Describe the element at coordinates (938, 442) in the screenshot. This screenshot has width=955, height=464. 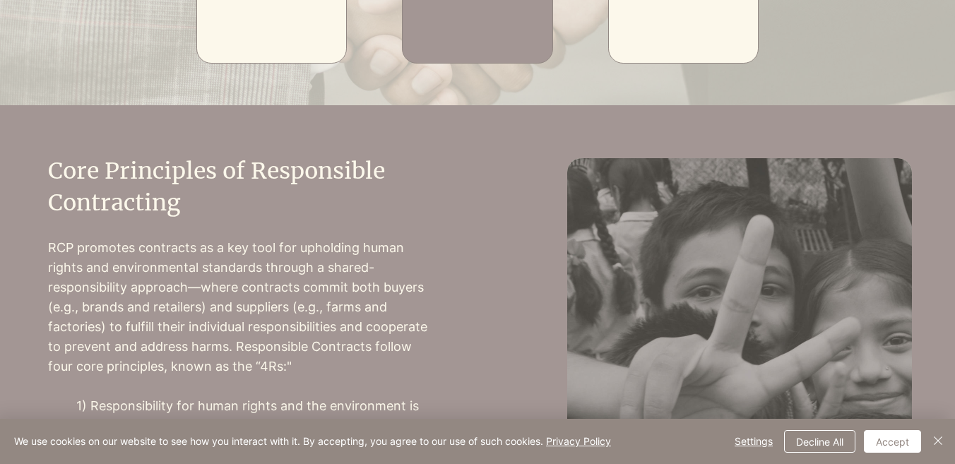
I see `button: Close` at that location.